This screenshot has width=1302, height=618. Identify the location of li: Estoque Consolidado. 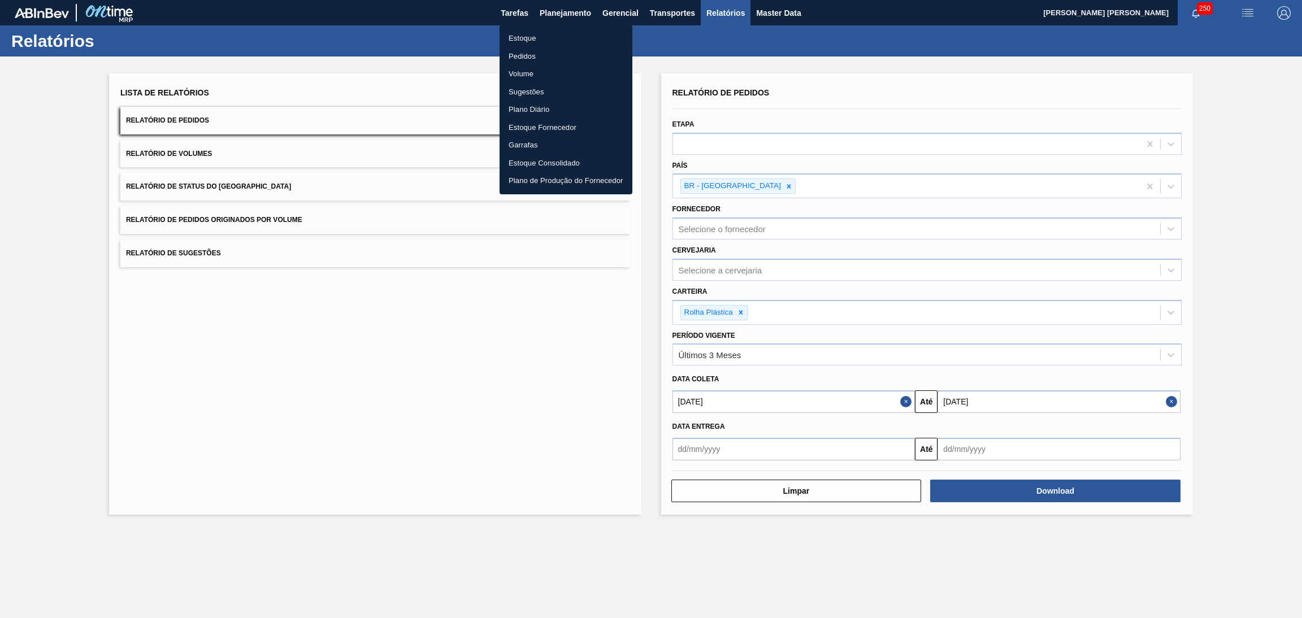
(566, 163).